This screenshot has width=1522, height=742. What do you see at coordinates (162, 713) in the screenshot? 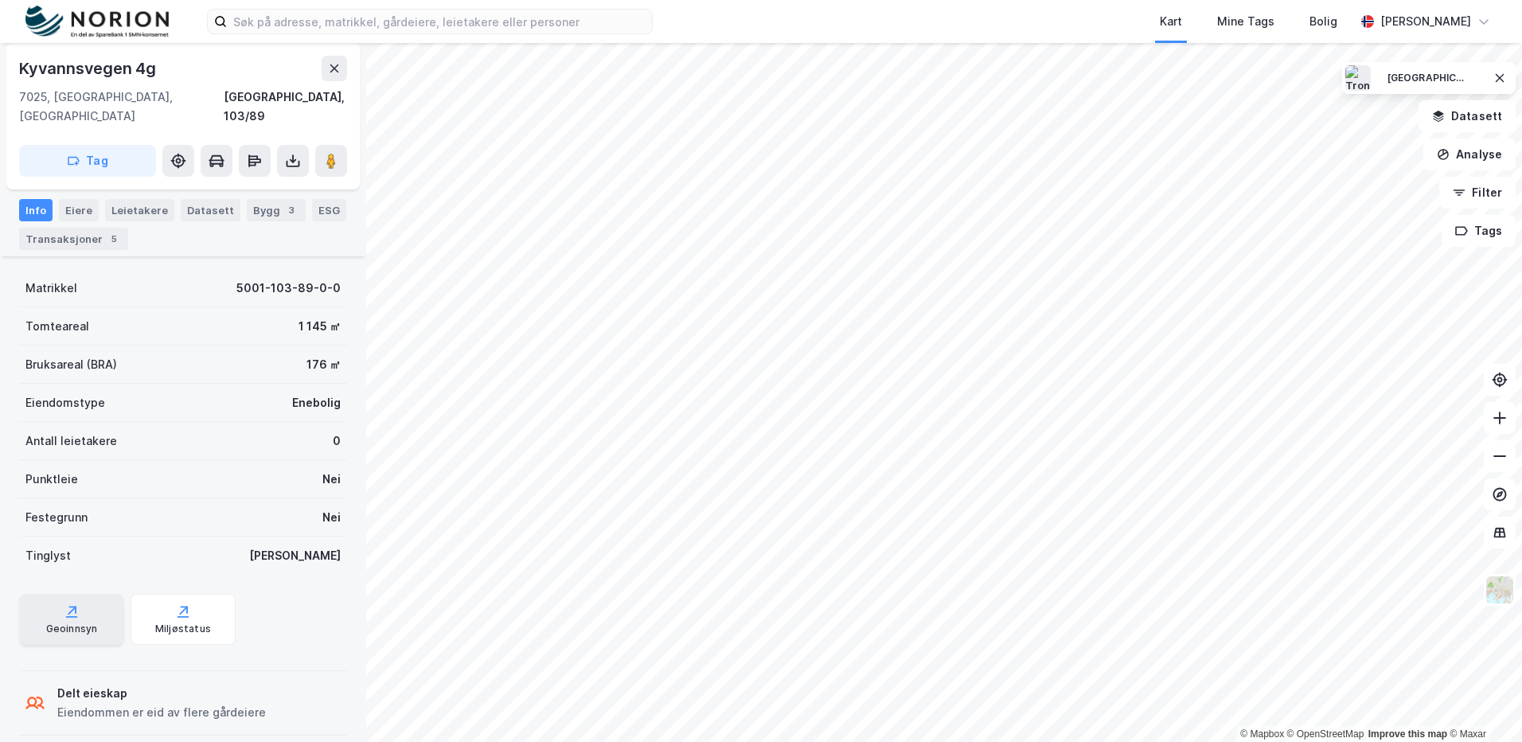
I see `div: Eiendommen er eid av flere gårdeiere` at bounding box center [162, 713].